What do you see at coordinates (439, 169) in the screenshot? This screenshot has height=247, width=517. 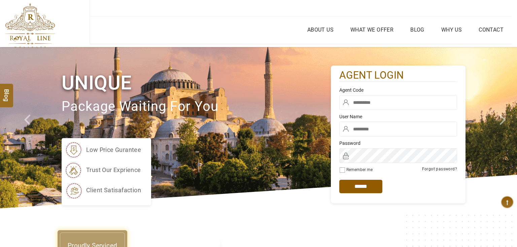 I see `a: Forgot password?` at bounding box center [439, 169].